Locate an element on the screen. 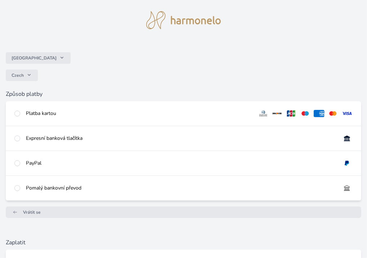 The width and height of the screenshot is (367, 258). img: amex.svg is located at coordinates (319, 114).